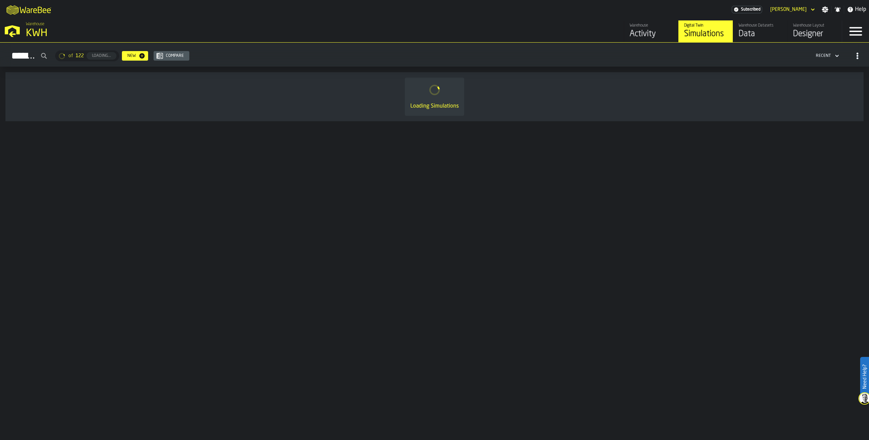 The image size is (869, 440). I want to click on a: link-to-/wh/i/4fb45246-3b77-4bb5-b880-c337c3c5facb/designer, so click(814, 31).